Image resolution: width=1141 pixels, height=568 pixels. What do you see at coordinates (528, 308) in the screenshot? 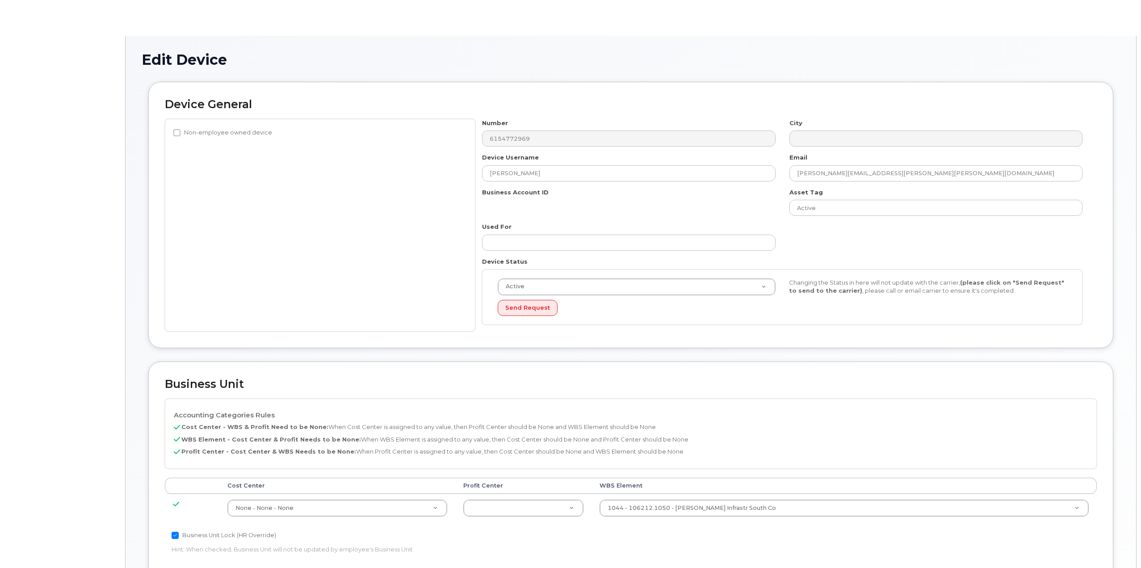
I see `button: Send Request` at bounding box center [528, 308].